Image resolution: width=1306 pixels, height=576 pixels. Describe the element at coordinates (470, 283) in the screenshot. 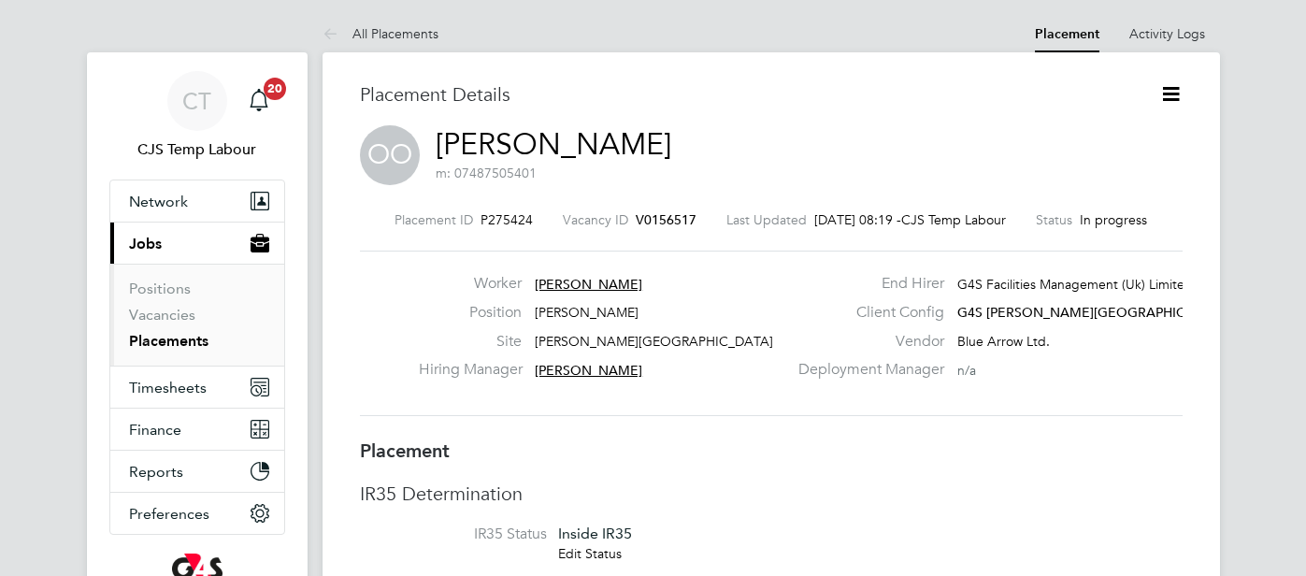

I see `label: Worker` at that location.